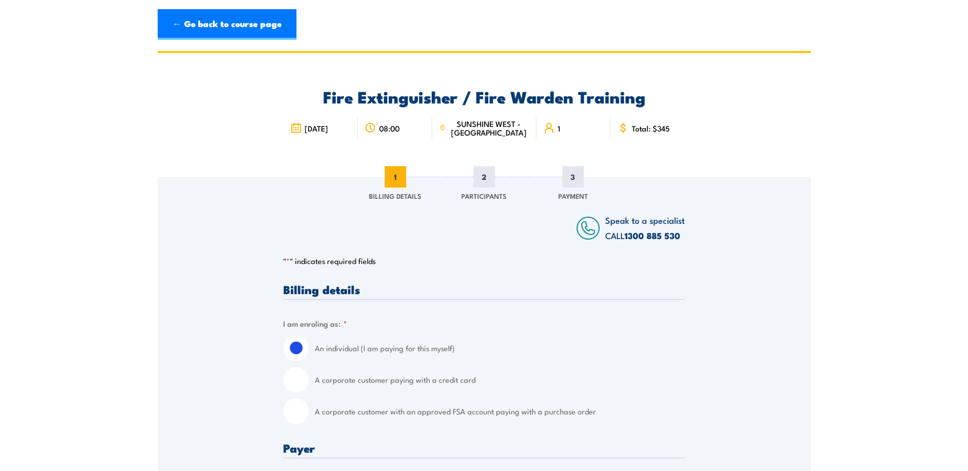 The width and height of the screenshot is (968, 471). What do you see at coordinates (645, 228) in the screenshot?
I see `span: Speak to a specialist CALL` at bounding box center [645, 228].